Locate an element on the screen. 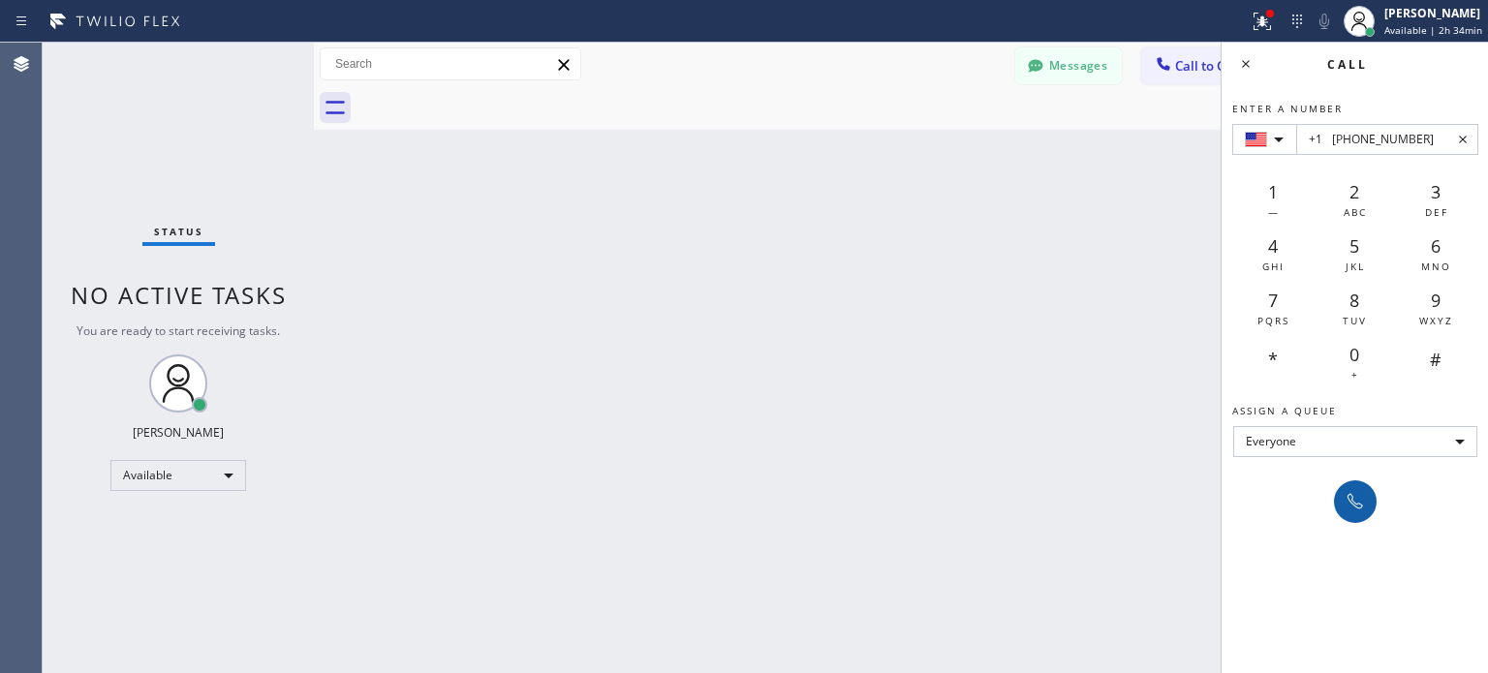  span: TUV is located at coordinates (1355, 321).